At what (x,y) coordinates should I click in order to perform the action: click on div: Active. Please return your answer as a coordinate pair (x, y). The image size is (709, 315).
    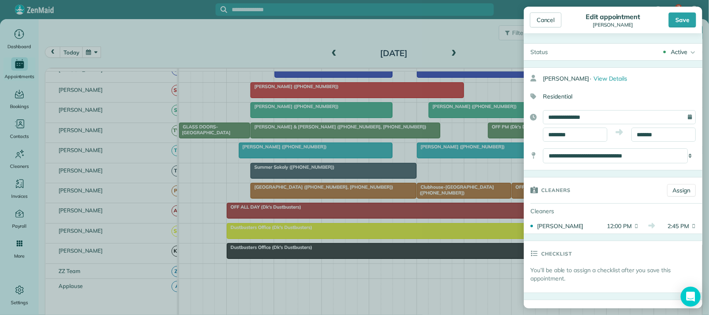
    Looking at the image, I should click on (679, 52).